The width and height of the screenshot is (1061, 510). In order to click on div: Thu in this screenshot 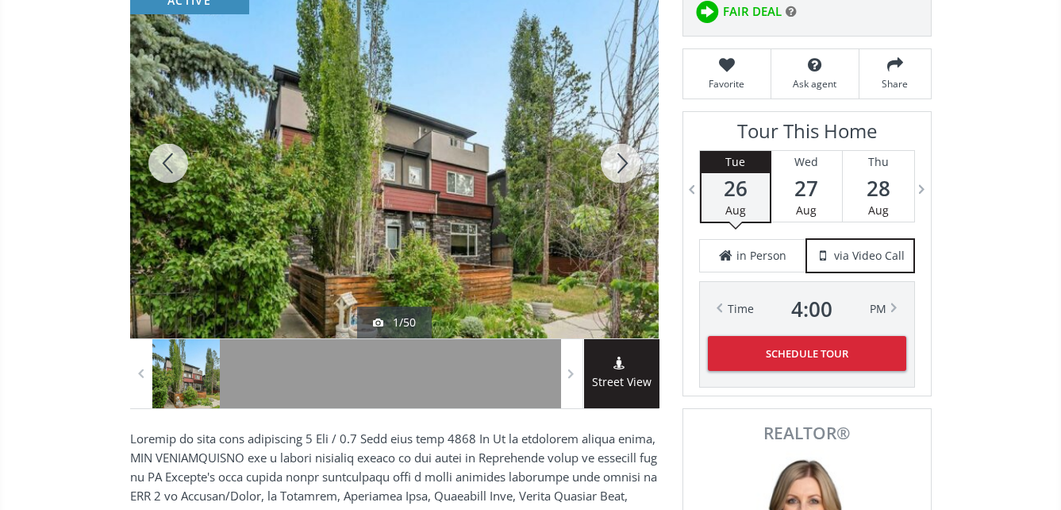, I will do `click(879, 162)`.